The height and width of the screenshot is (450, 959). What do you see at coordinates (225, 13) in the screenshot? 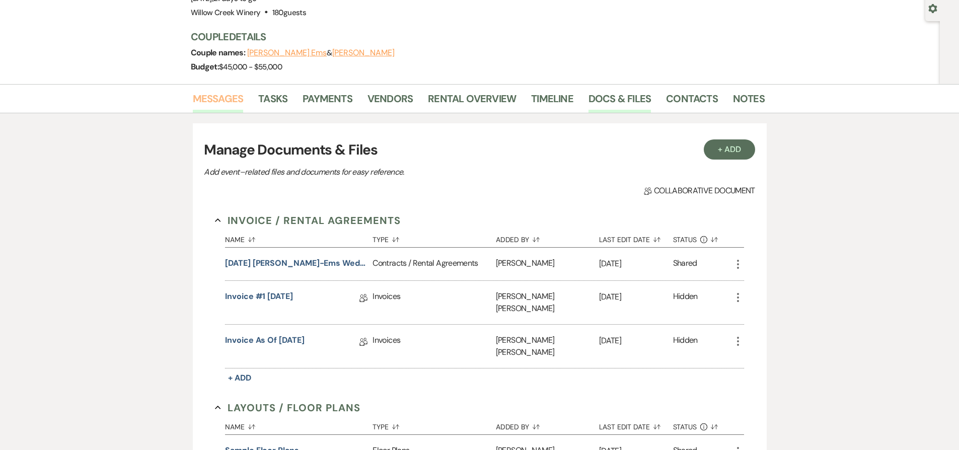
I see `span: Willow Creek Winery` at bounding box center [225, 13].